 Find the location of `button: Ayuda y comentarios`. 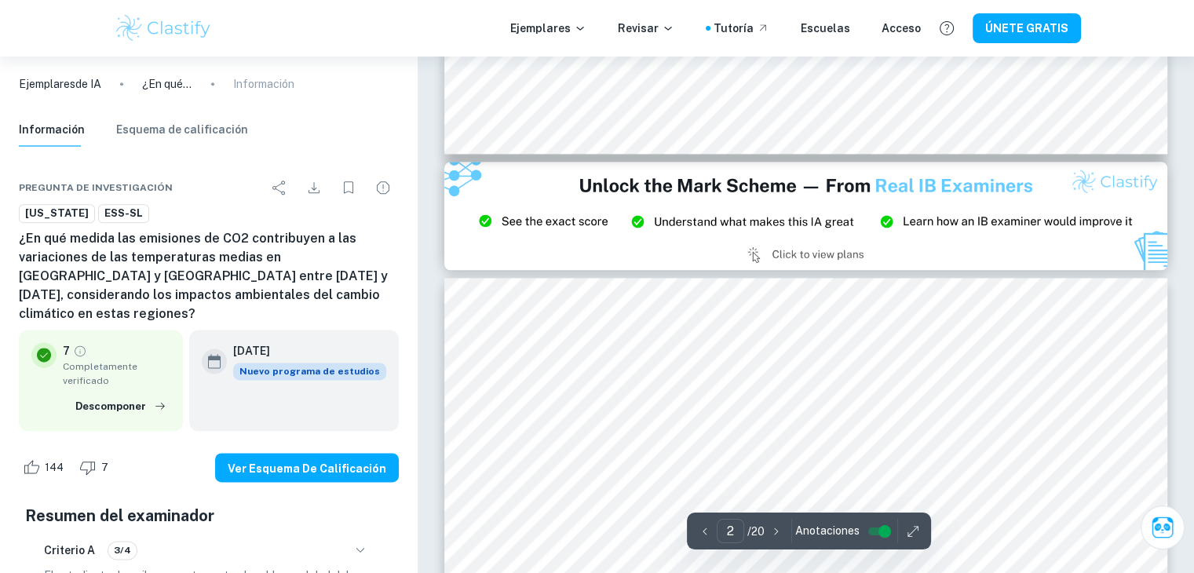

button: Ayuda y comentarios is located at coordinates (946, 28).